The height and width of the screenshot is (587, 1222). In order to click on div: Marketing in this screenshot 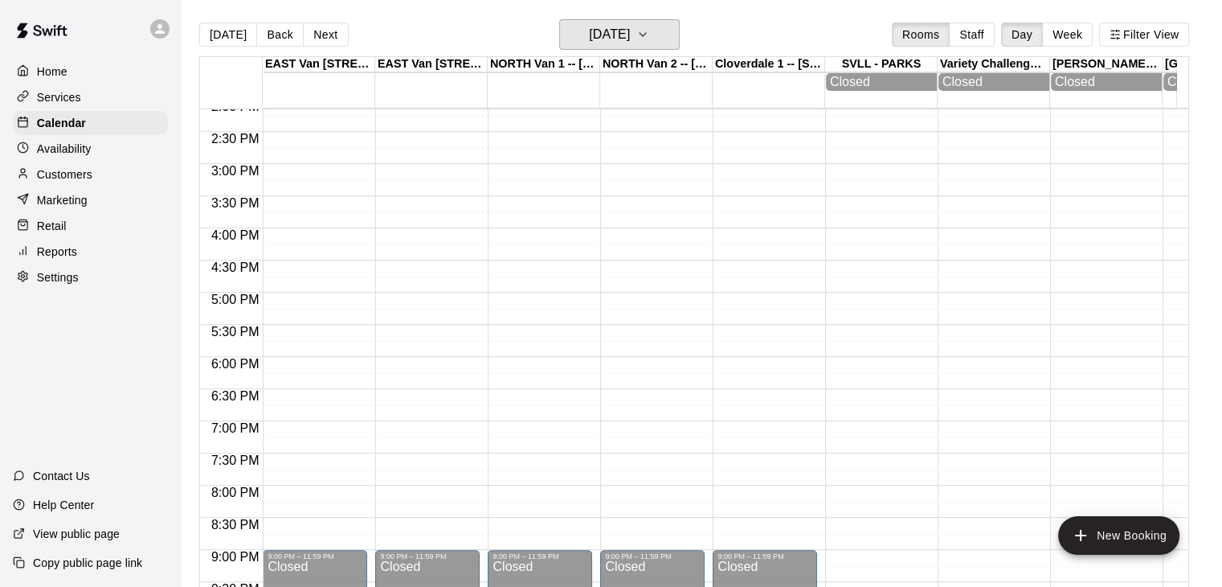, I will do `click(90, 200)`.